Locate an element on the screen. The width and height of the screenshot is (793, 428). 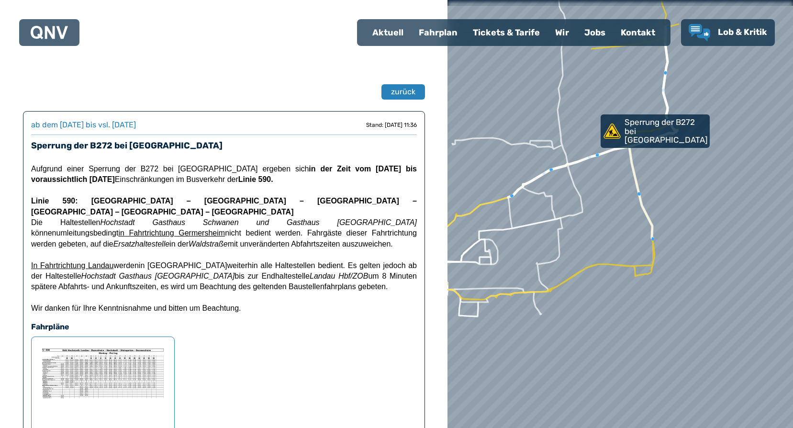
span: Die Haltestellen umleitungsbedingt nicht bedient werden. Fahrgäste dieser Fahrtrichtung werden ge... is located at coordinates (224, 233).